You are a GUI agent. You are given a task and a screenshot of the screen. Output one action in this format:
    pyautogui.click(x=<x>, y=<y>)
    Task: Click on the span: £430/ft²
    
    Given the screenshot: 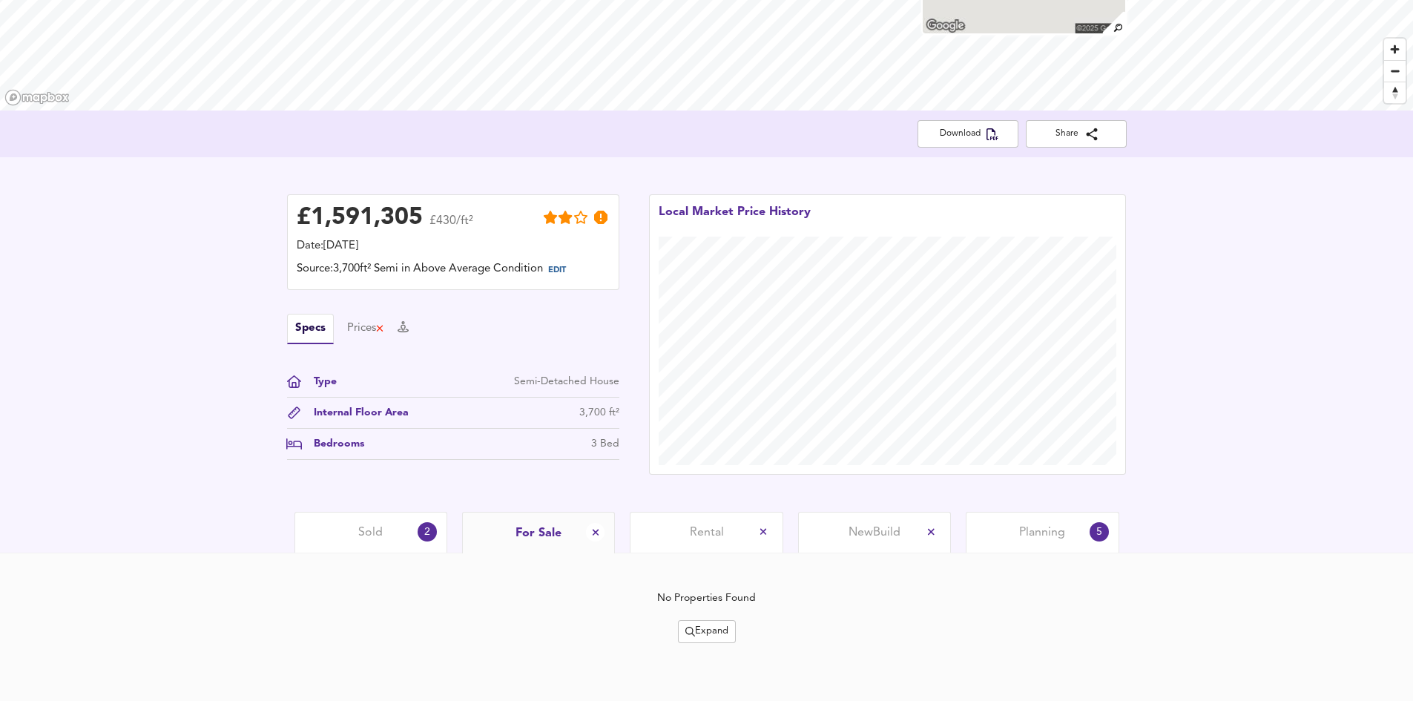 What is the action you would take?
    pyautogui.click(x=451, y=226)
    